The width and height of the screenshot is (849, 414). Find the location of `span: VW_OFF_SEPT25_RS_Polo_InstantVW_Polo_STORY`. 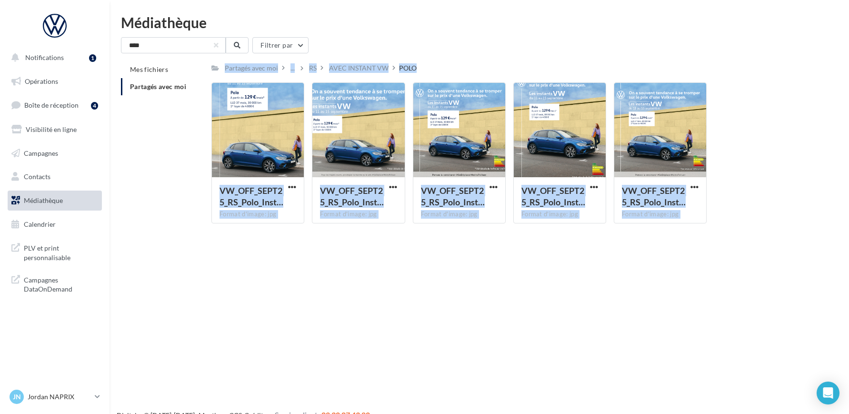

span: VW_OFF_SEPT25_RS_Polo_InstantVW_Polo_STORY is located at coordinates (252, 196).